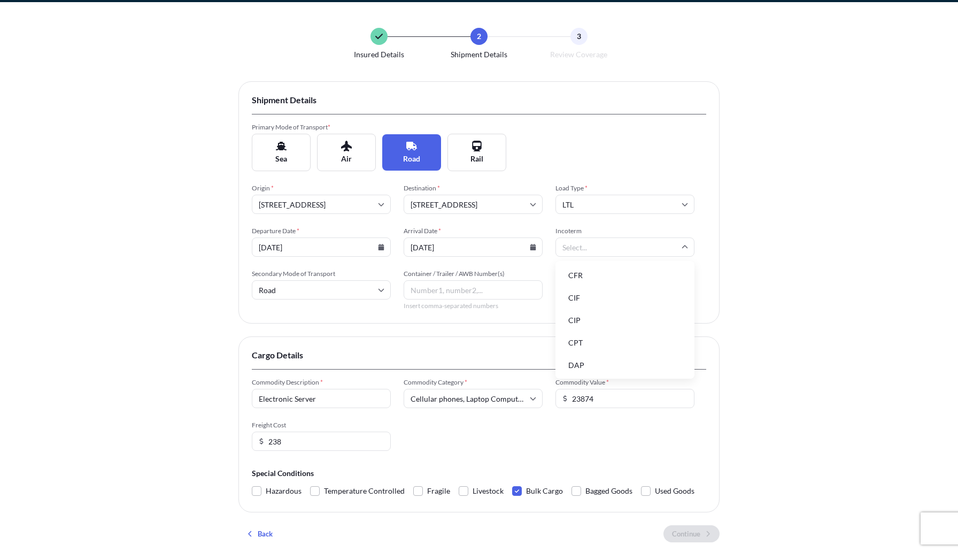 This screenshot has height=552, width=958. Describe the element at coordinates (479, 355) in the screenshot. I see `span: Cargo Details` at that location.